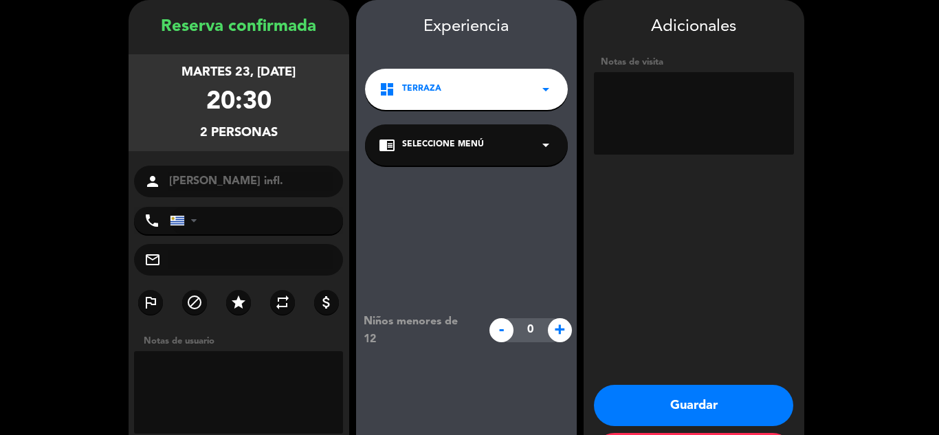 Image resolution: width=939 pixels, height=435 pixels. Describe the element at coordinates (239, 27) in the screenshot. I see `div: Reserva confirmada` at that location.